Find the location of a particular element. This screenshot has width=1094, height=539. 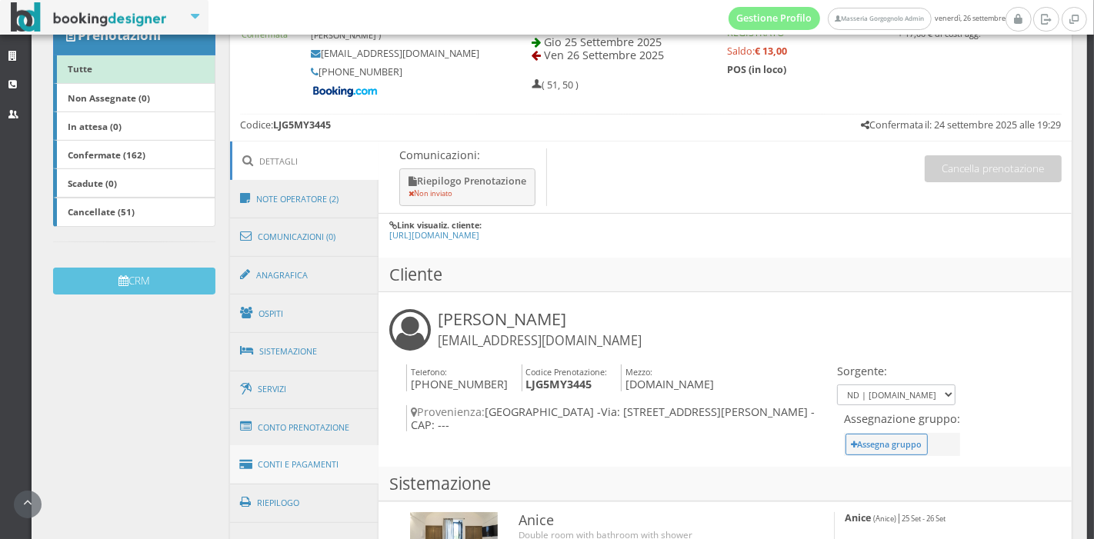

b: Anice is located at coordinates (858, 518).